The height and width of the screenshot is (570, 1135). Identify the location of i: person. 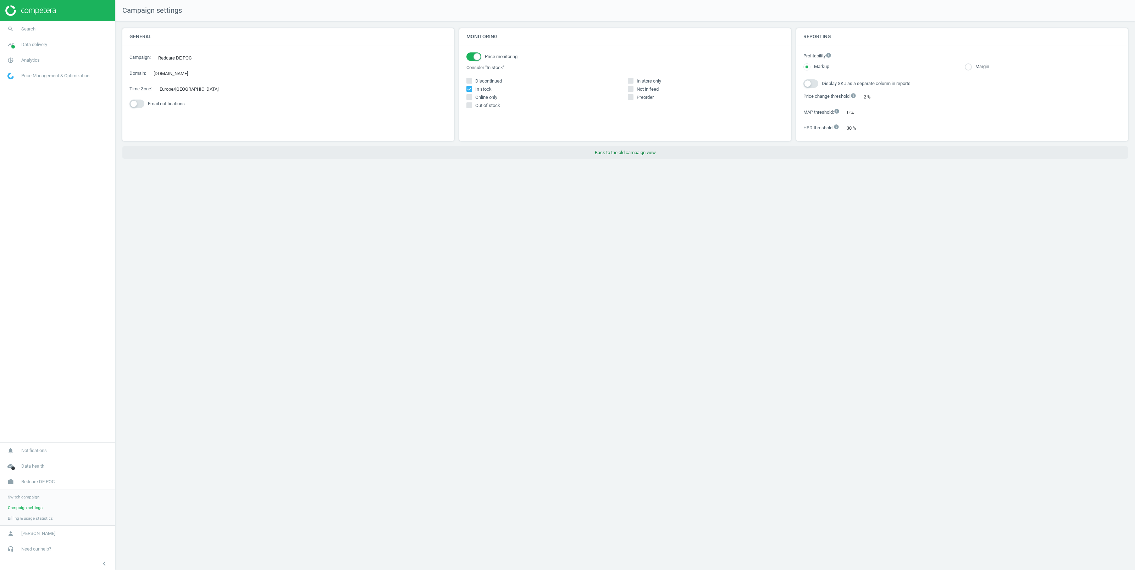
(11, 534).